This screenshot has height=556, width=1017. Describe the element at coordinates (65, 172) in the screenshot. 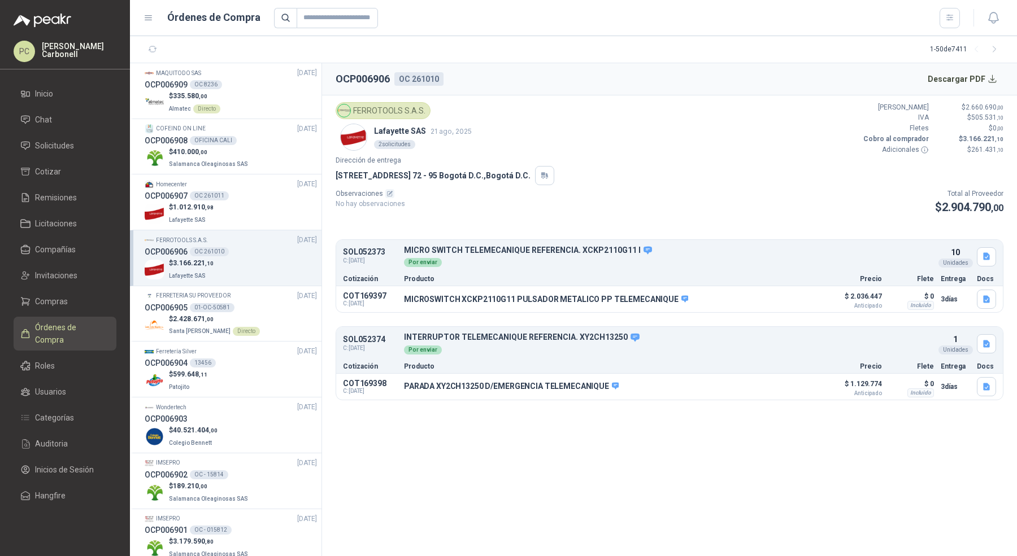

I see `a: Cotizar` at that location.